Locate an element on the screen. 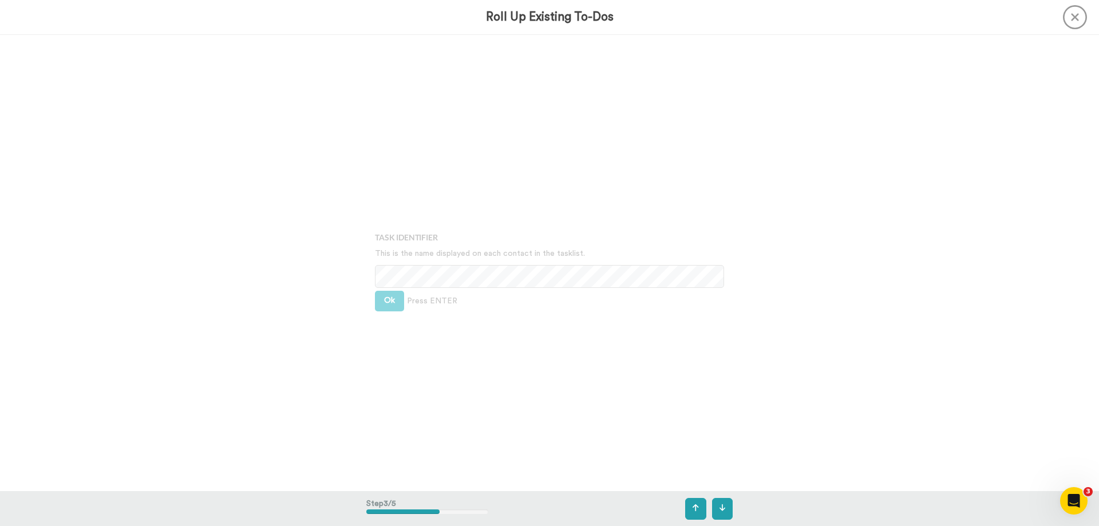 The width and height of the screenshot is (1099, 526). span: Press ENTER is located at coordinates (432, 301).